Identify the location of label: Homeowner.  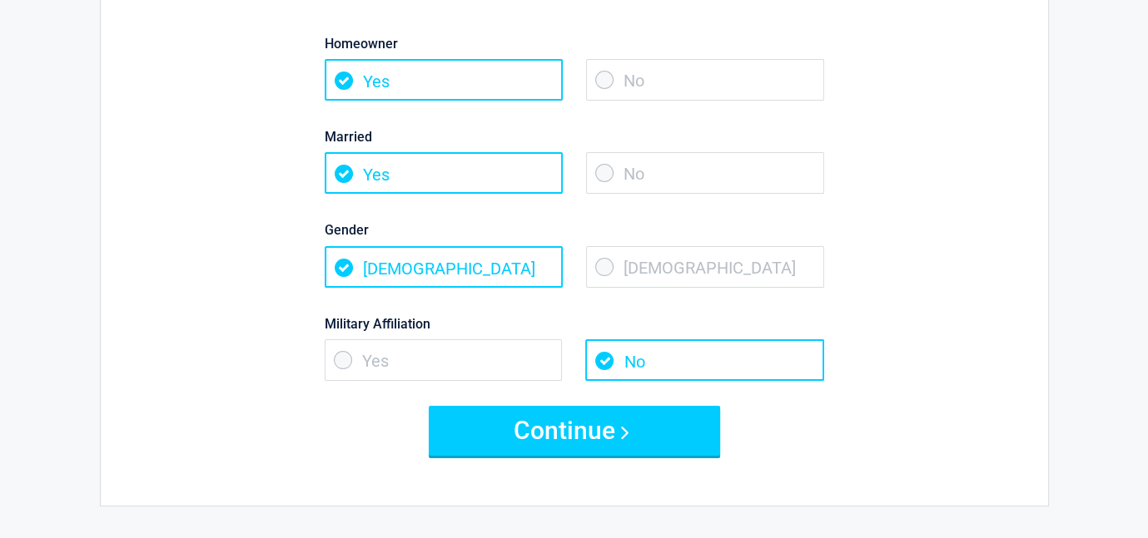
(574, 43).